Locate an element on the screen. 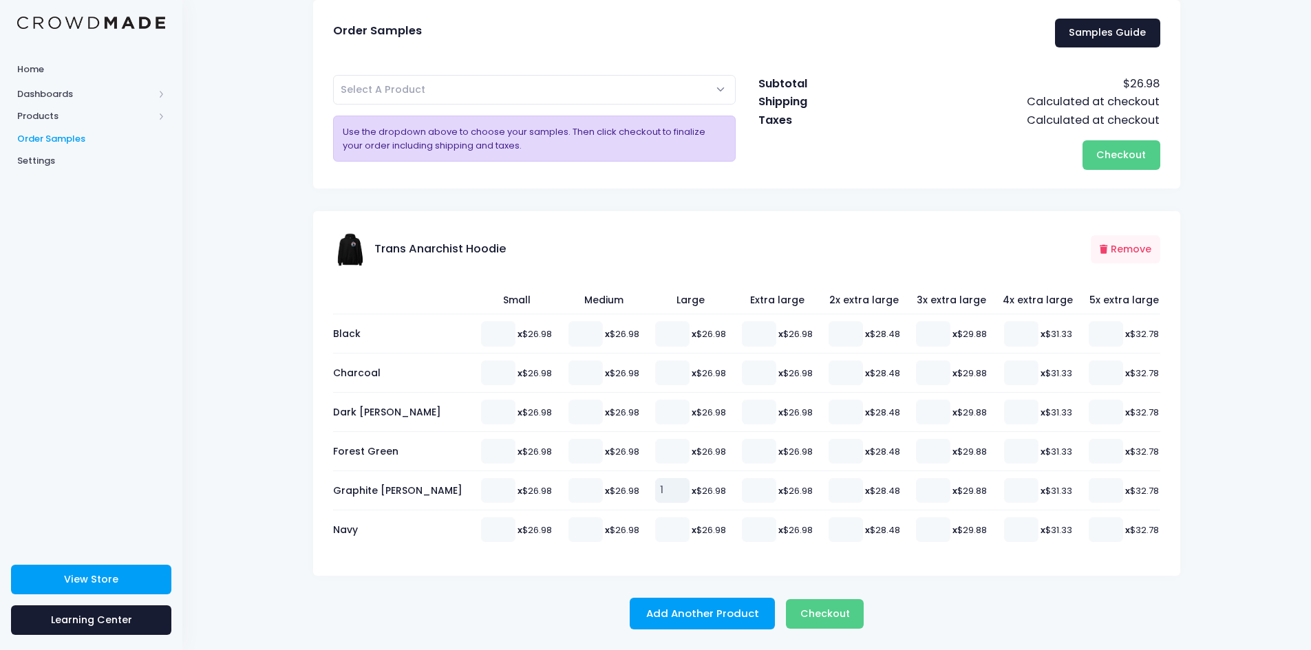 Image resolution: width=1311 pixels, height=650 pixels. span: Checkout is located at coordinates (825, 614).